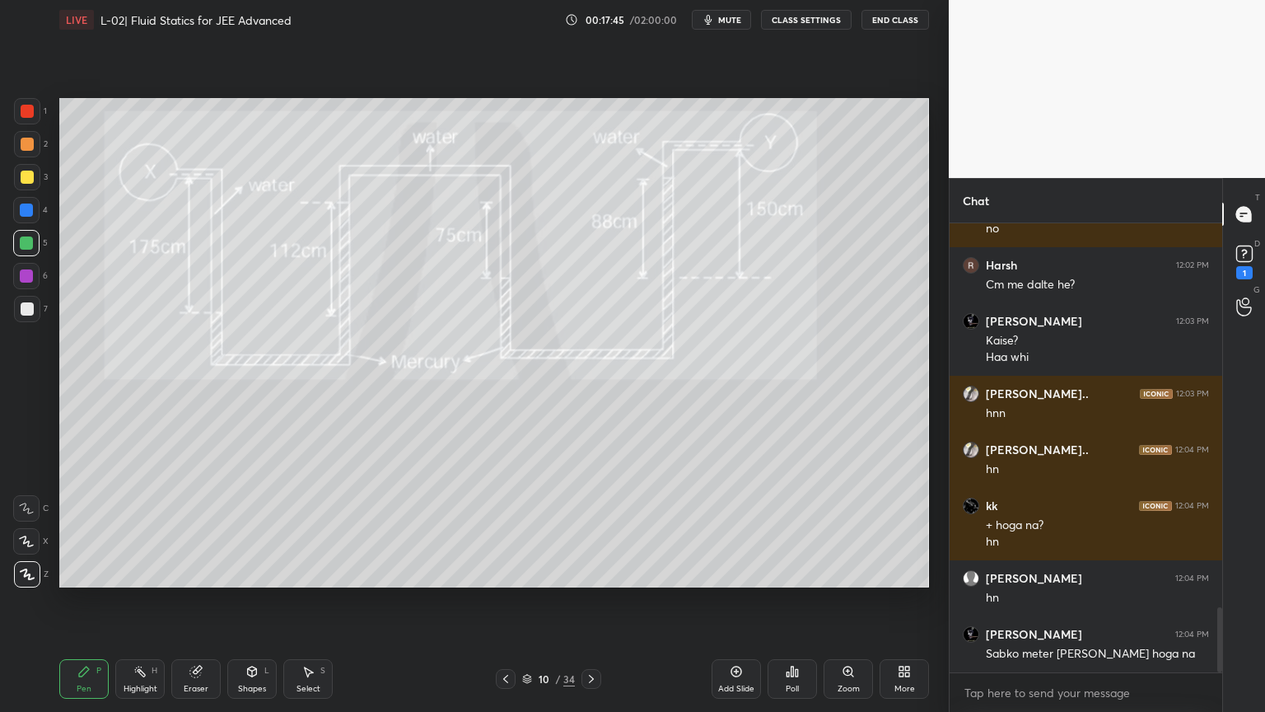 Image resolution: width=1265 pixels, height=712 pixels. What do you see at coordinates (1097, 413) in the screenshot?
I see `div: hnn` at bounding box center [1097, 413].